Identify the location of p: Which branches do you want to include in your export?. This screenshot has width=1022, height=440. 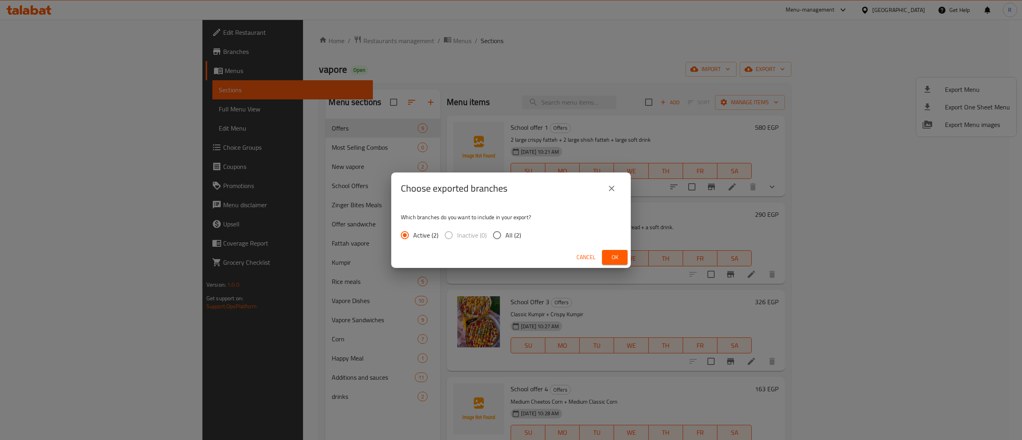
(511, 217).